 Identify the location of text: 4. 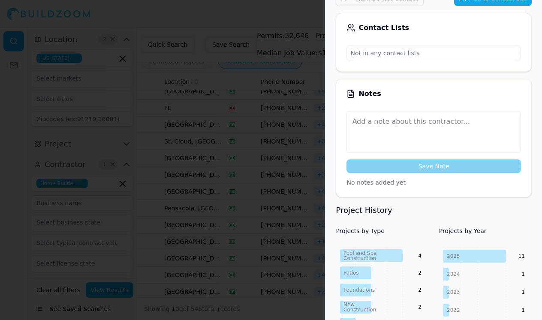
(420, 256).